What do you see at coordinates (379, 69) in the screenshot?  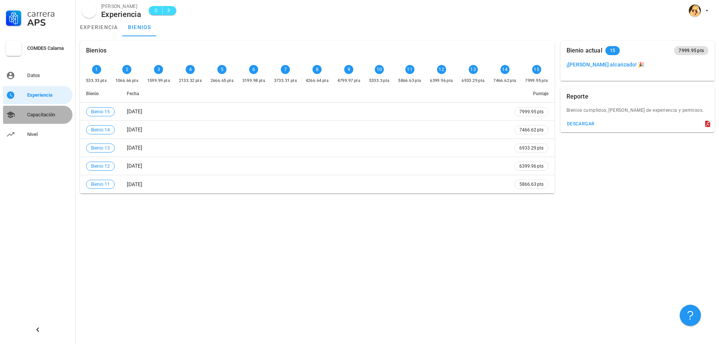 I see `div: 10` at bounding box center [379, 69].